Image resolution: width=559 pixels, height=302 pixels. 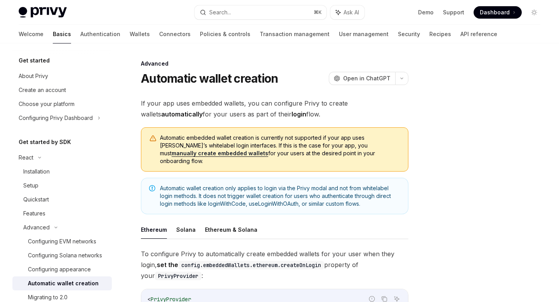 What do you see at coordinates (62, 90) in the screenshot?
I see `a: Create an account` at bounding box center [62, 90].